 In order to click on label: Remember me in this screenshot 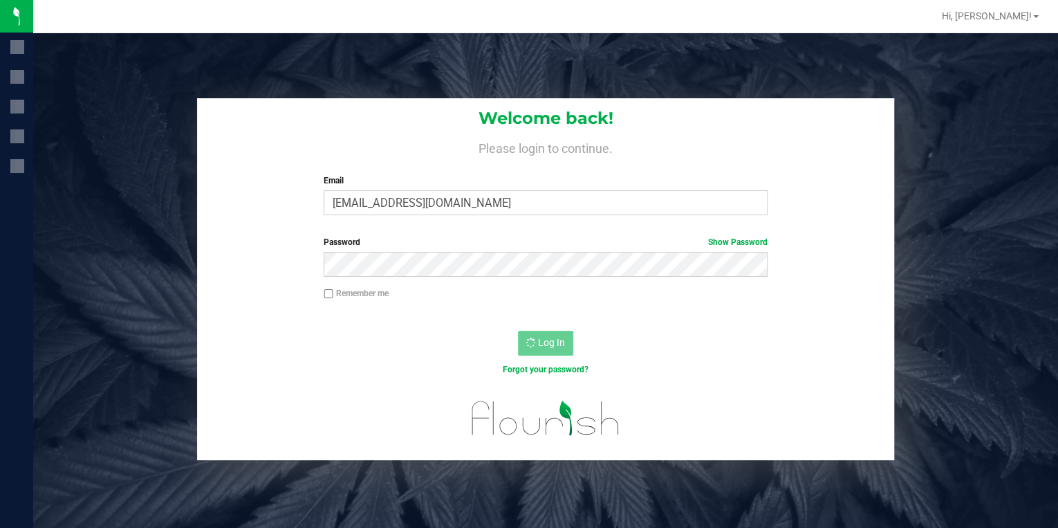, I will do `click(356, 293)`.